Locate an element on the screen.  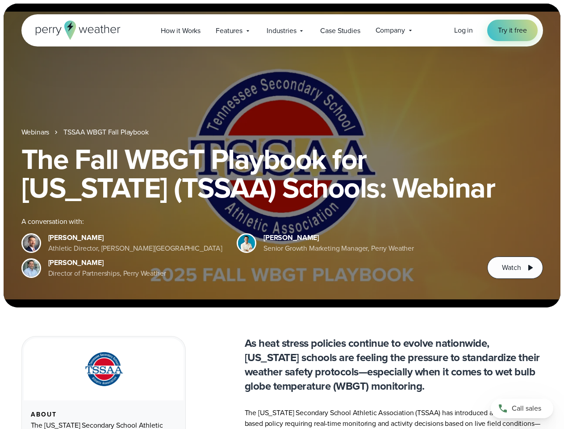
span: Log in is located at coordinates (464, 30).